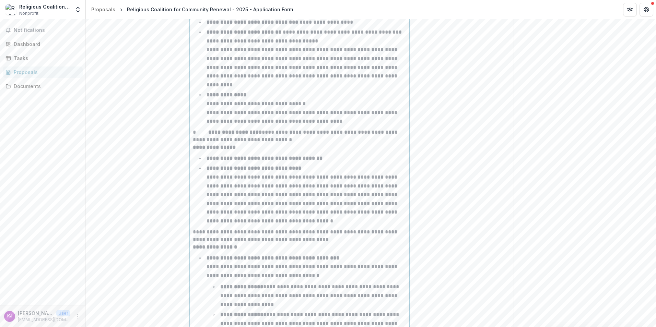  What do you see at coordinates (43, 58) in the screenshot?
I see `a: Tasks` at bounding box center [43, 58].